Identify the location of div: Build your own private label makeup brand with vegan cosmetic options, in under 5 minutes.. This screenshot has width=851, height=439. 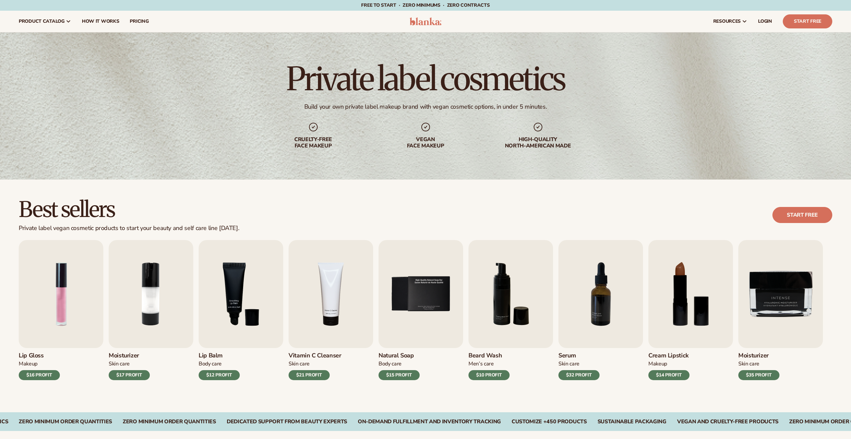
(426, 107).